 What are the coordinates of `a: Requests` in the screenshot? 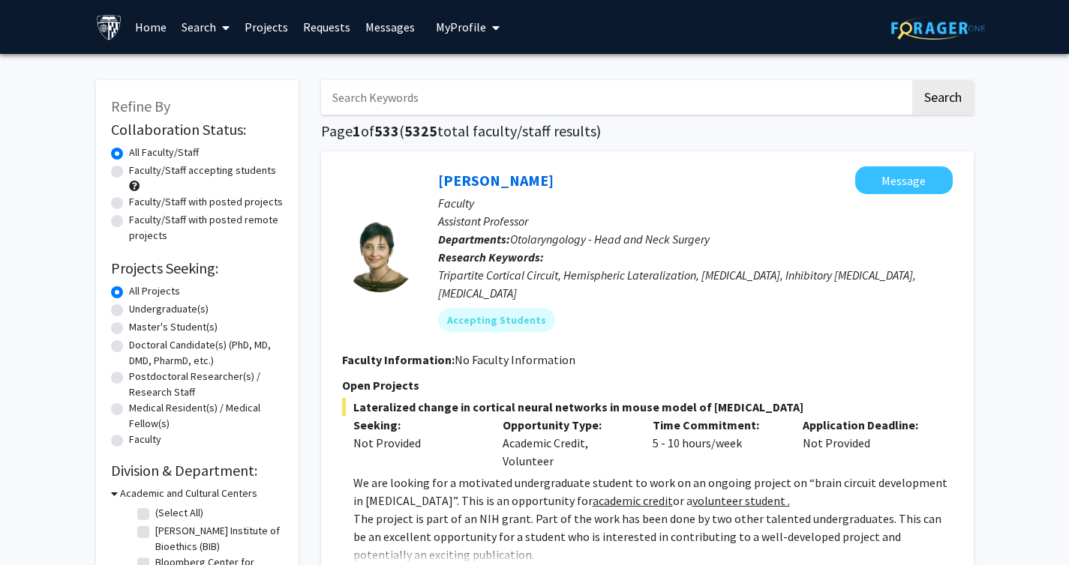 It's located at (326, 27).